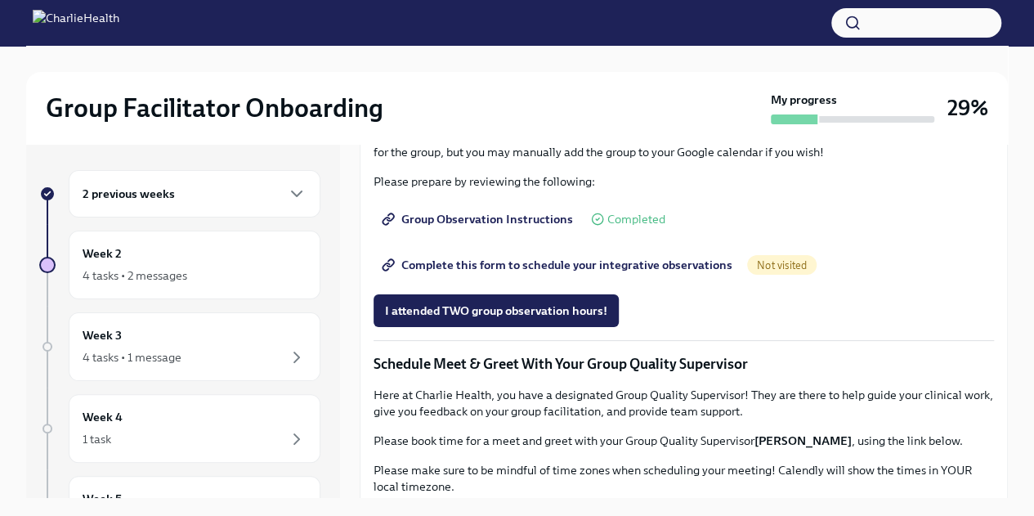 This screenshot has width=1034, height=516. What do you see at coordinates (180, 347) in the screenshot?
I see `a: Week 34 tasks • 1 message` at bounding box center [180, 347].